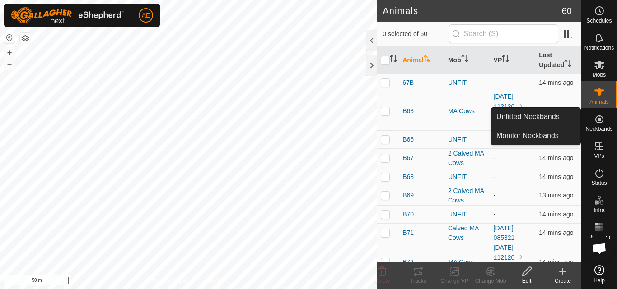 Image resolution: width=617 pixels, height=289 pixels. What do you see at coordinates (408, 177) in the screenshot?
I see `span: B68` at bounding box center [408, 177].